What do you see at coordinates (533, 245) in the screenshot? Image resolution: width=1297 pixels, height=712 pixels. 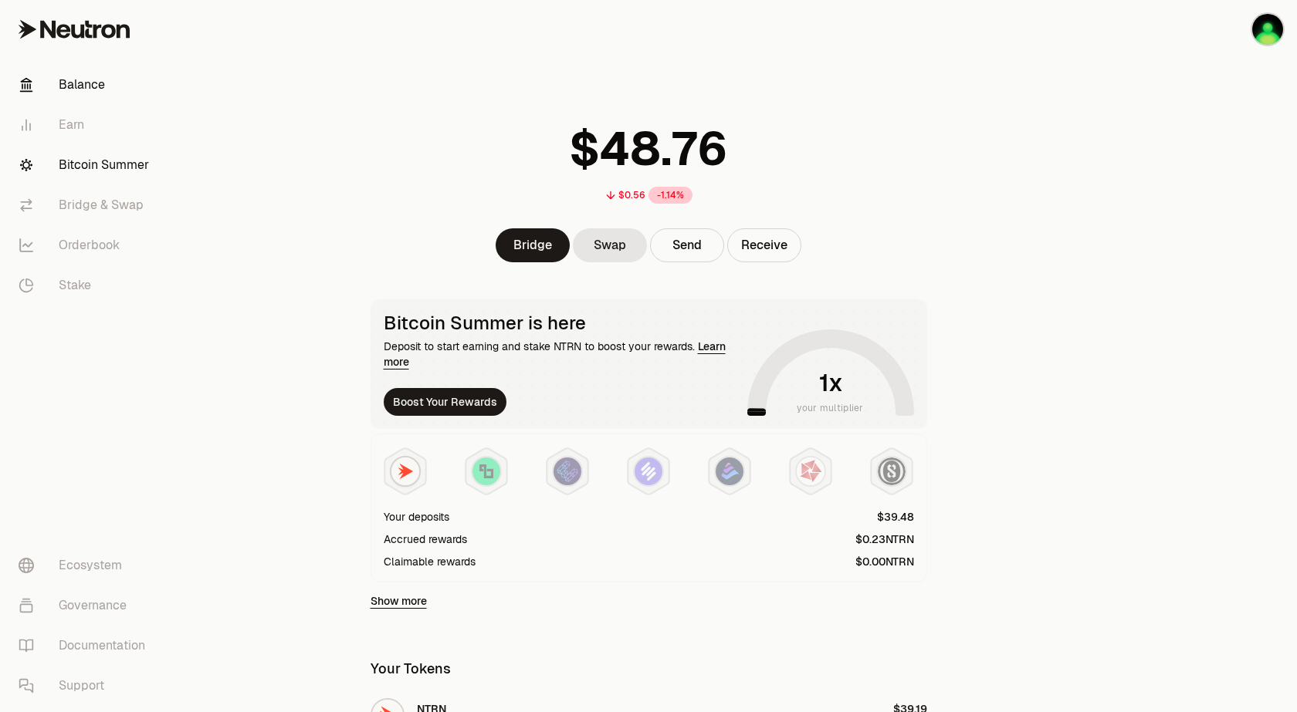 I see `a: Bridge` at bounding box center [533, 245].